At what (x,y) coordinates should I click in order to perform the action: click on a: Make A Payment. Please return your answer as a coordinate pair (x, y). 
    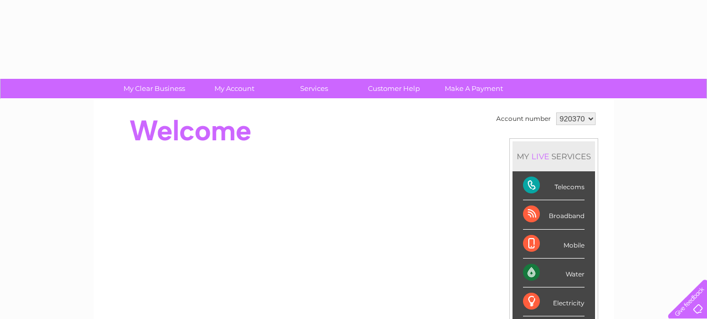
    Looking at the image, I should click on (473, 88).